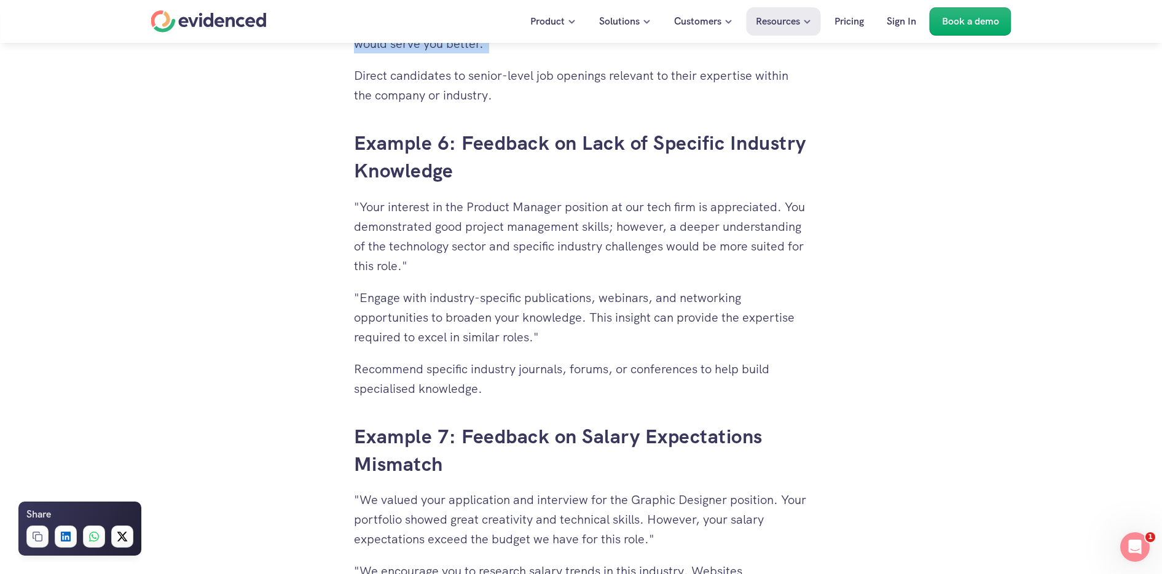  Describe the element at coordinates (581, 237) in the screenshot. I see `p: "Your interest in the Product Manager position at our tech firm is appreciated. You demonstrated ...` at that location.